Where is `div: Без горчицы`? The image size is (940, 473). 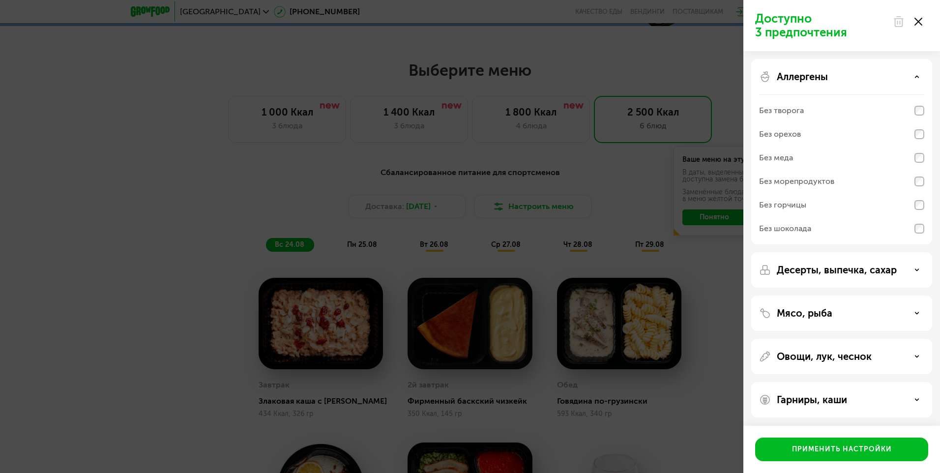 div: Без горчицы is located at coordinates (782, 205).